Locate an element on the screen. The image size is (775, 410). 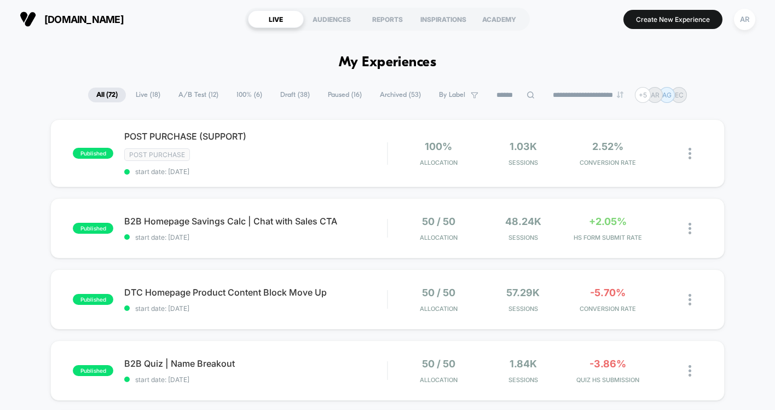
p: EC is located at coordinates (679, 95).